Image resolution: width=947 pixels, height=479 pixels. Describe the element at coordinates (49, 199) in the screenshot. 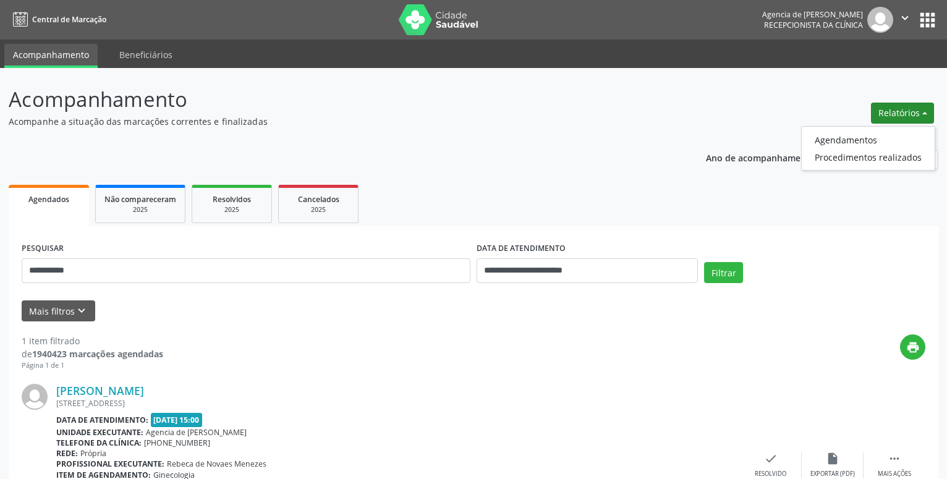

I see `span: Agendados` at that location.